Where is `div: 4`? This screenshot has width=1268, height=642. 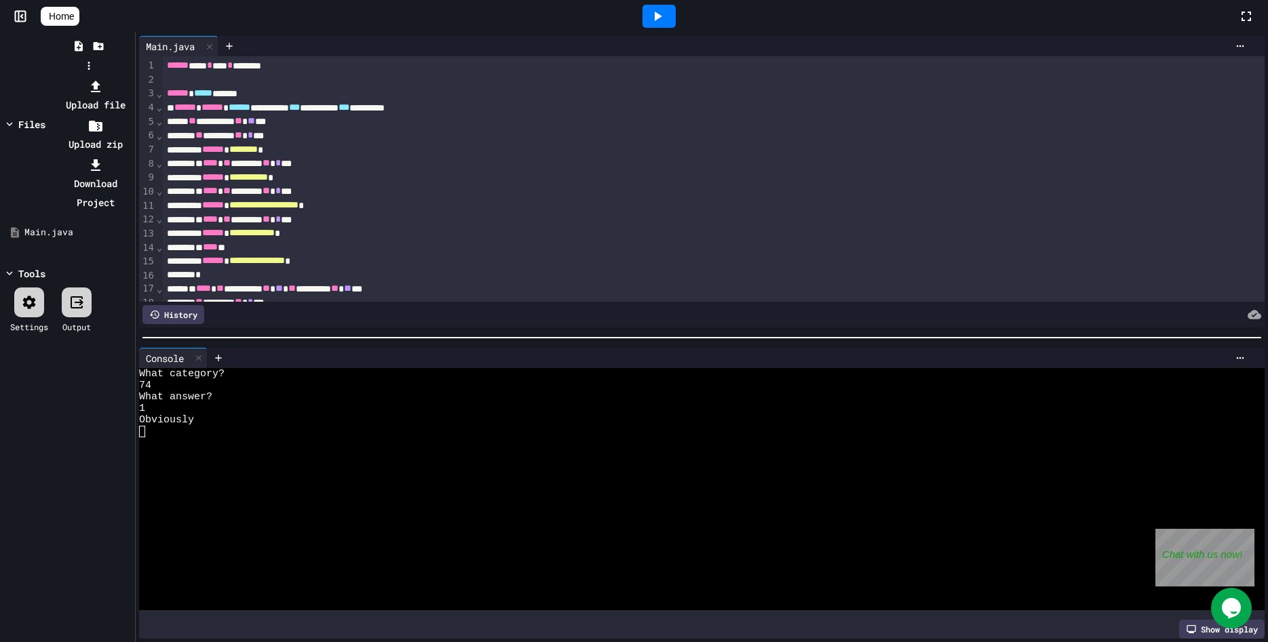 div: 4 is located at coordinates (147, 108).